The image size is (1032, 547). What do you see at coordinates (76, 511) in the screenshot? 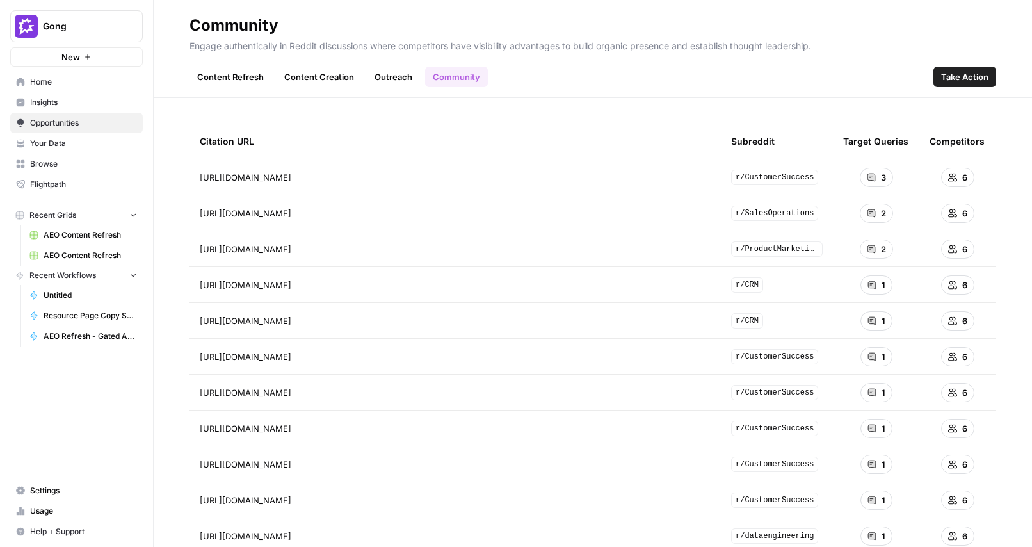
I see `a: Usage` at bounding box center [76, 511].